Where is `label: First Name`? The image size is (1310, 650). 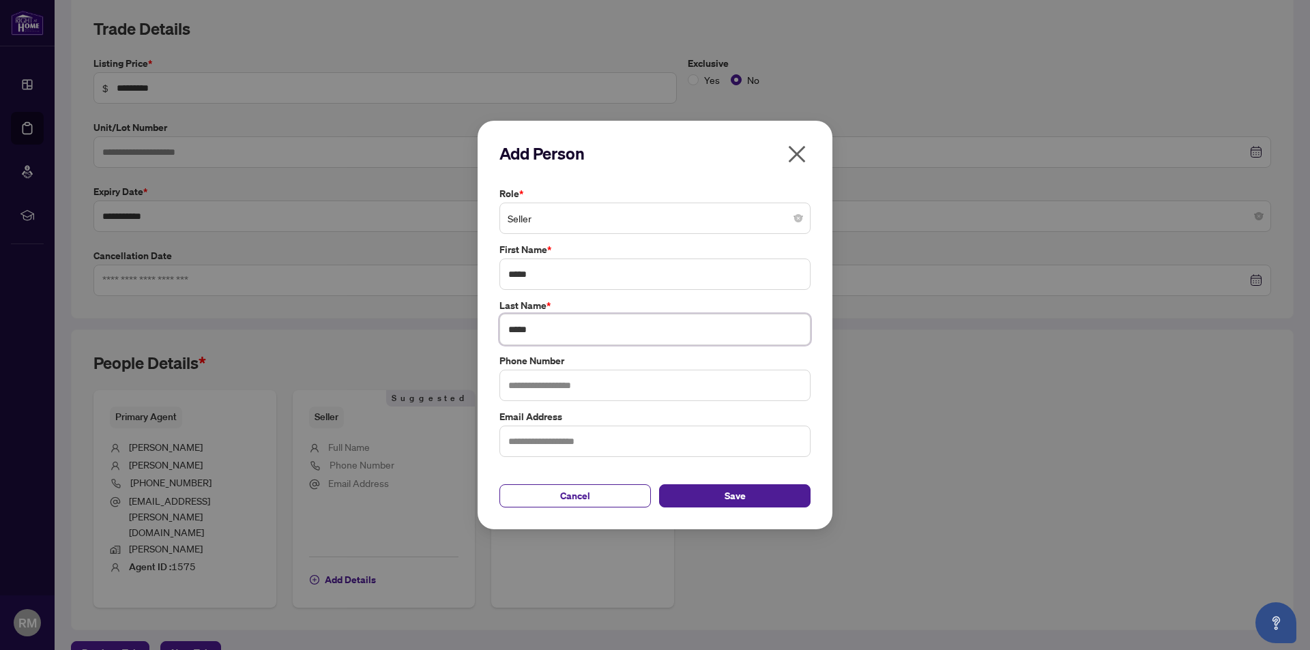
label: First Name is located at coordinates (655, 250).